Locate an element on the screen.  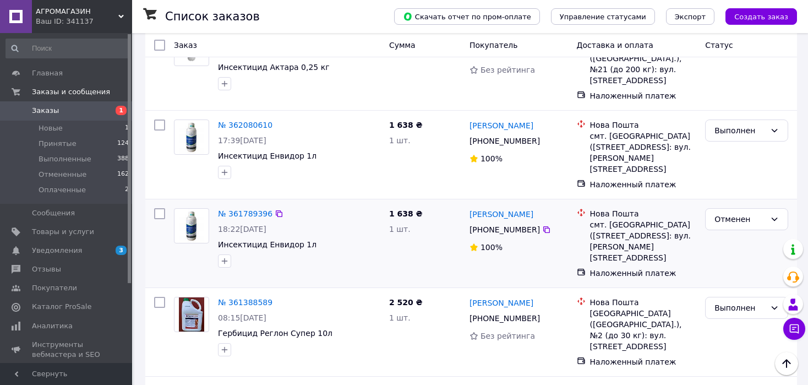
a: Создать заказ is located at coordinates (756, 16).